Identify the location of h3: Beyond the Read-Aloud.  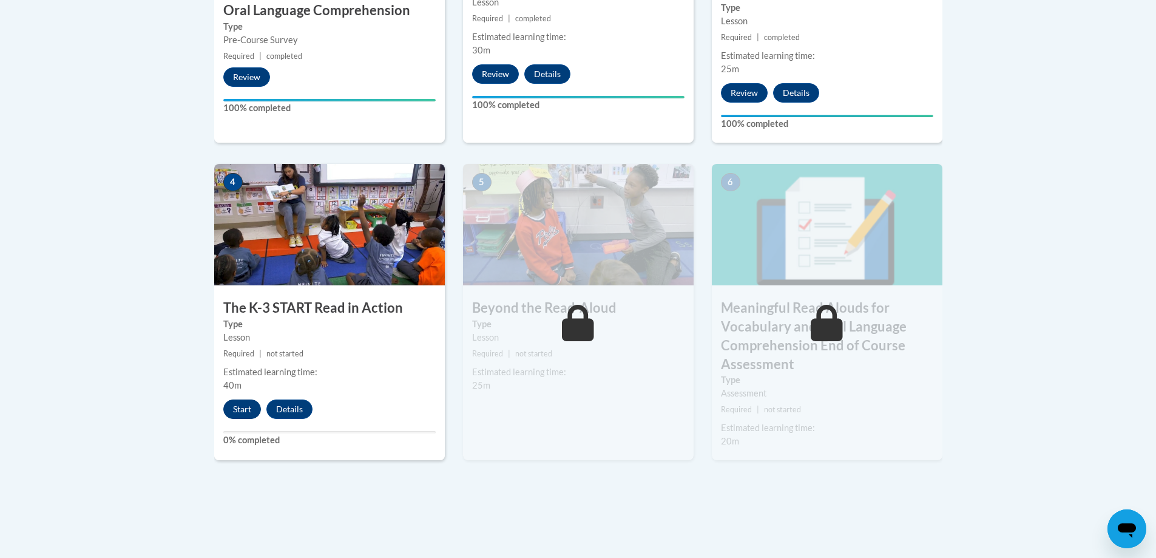
(579, 308).